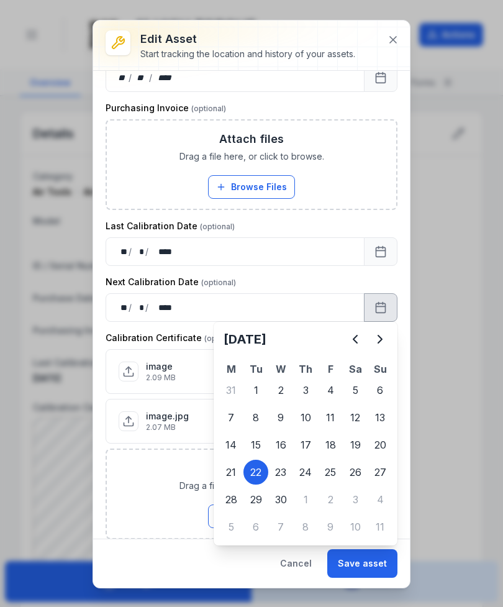 Image resolution: width=503 pixels, height=607 pixels. Describe the element at coordinates (330, 369) in the screenshot. I see `th: F` at that location.